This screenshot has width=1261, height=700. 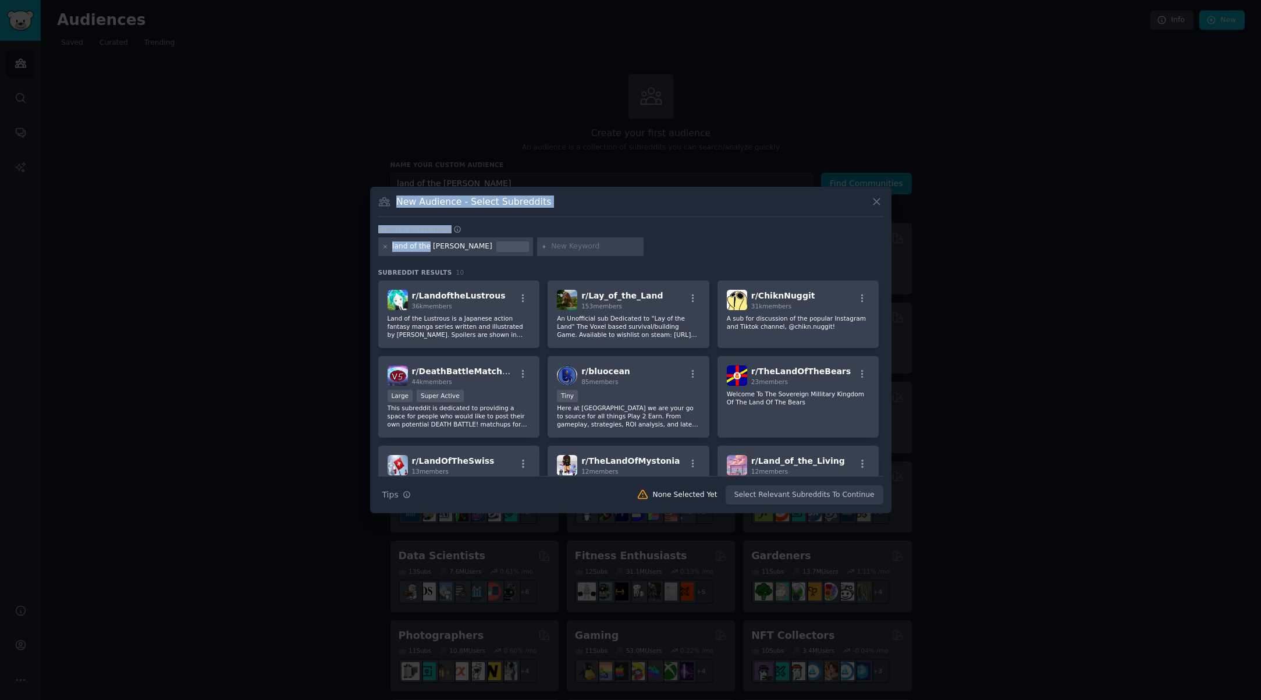 I want to click on input: New Keyword, so click(x=595, y=247).